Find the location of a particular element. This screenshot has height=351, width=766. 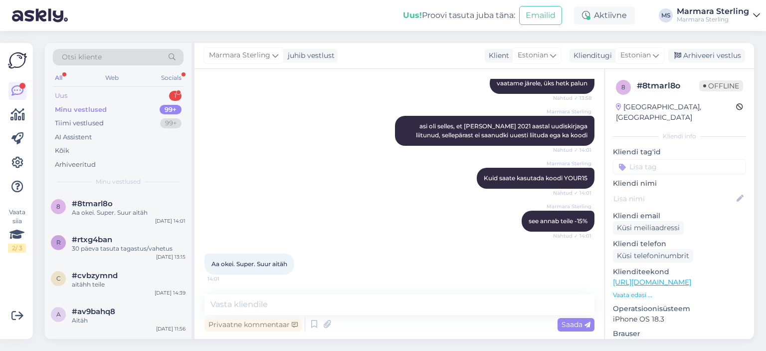

div: Aktiivne is located at coordinates (605, 15).